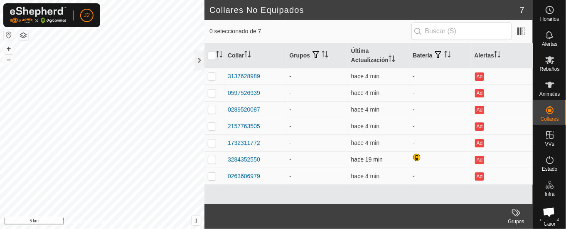 This screenshot has height=229, width=566. I want to click on span: 8 oct 2025, 19:35, so click(367, 159).